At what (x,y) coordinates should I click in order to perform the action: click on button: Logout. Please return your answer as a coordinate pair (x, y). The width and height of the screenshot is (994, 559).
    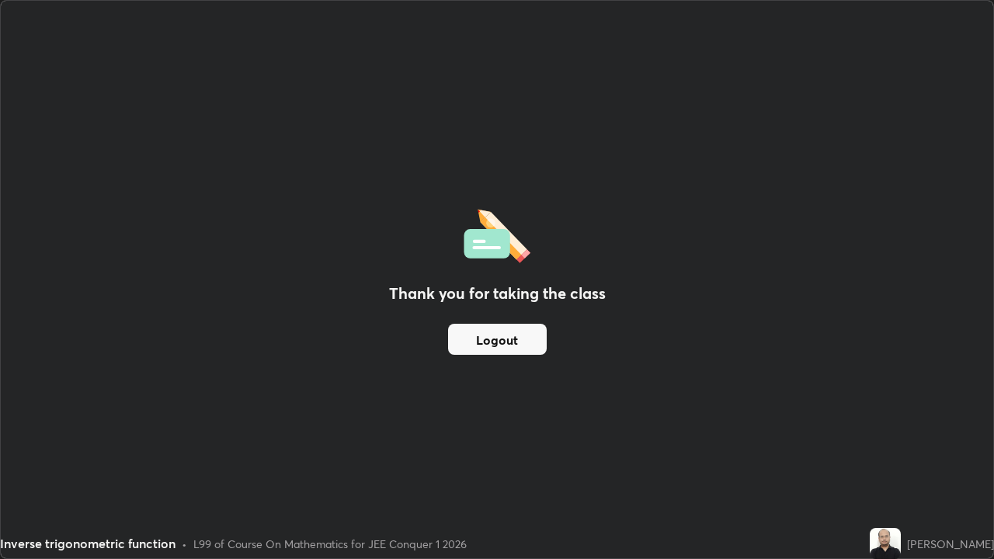
    Looking at the image, I should click on (497, 339).